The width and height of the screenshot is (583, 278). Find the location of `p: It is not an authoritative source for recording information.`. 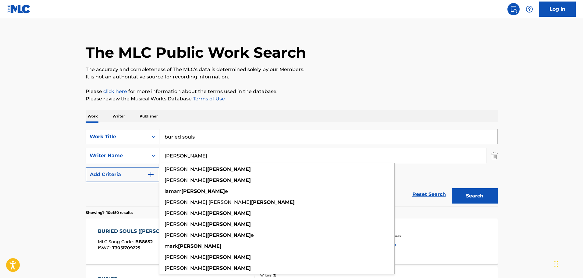

p: It is not an authoritative source for recording information. is located at coordinates (292, 77).